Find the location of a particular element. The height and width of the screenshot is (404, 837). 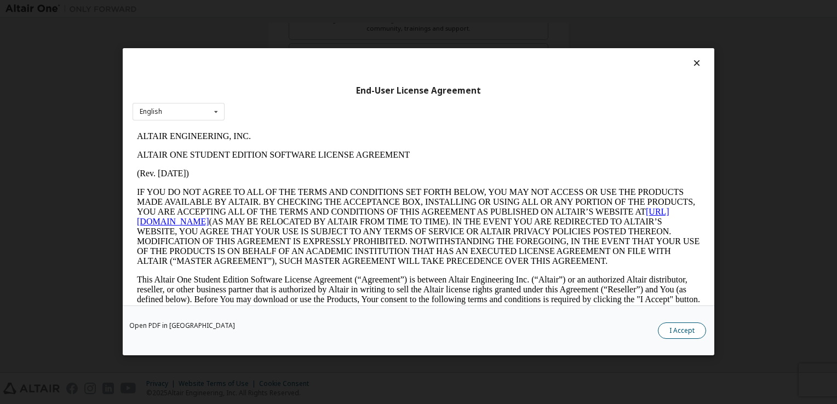

p: ALTAIR ONE STUDENT EDITION SOFTWARE LICENSE AGREEMENT is located at coordinates (286, 28).